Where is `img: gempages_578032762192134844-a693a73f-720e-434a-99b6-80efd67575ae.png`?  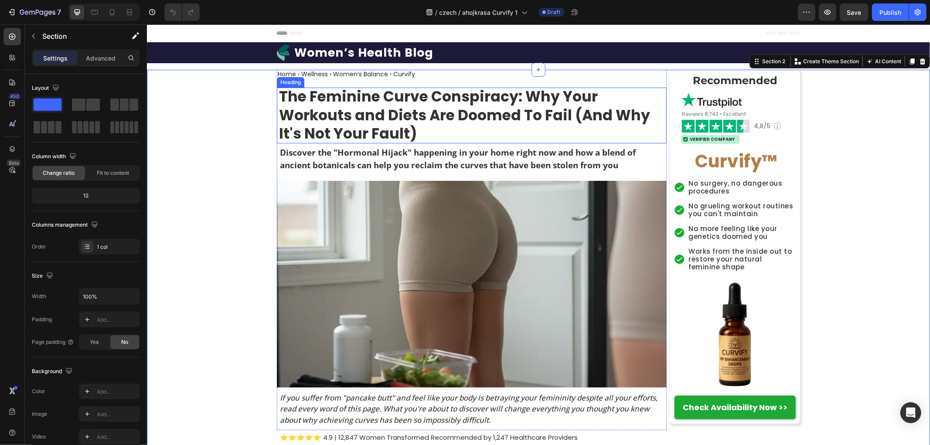 img: gempages_578032762192134844-a693a73f-720e-434a-99b6-80efd67575ae.png is located at coordinates (538, 115).